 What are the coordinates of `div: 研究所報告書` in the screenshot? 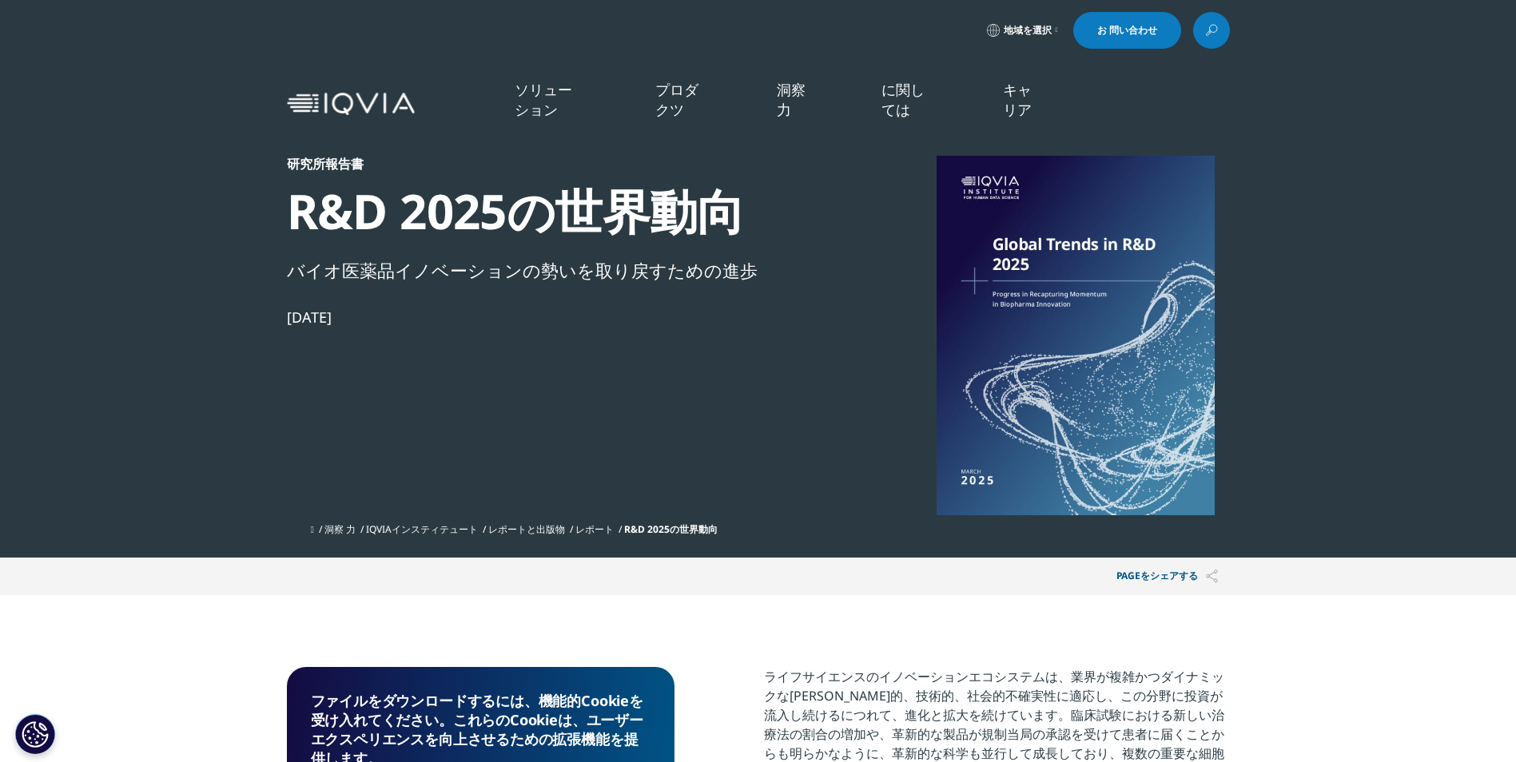 It's located at (561, 164).